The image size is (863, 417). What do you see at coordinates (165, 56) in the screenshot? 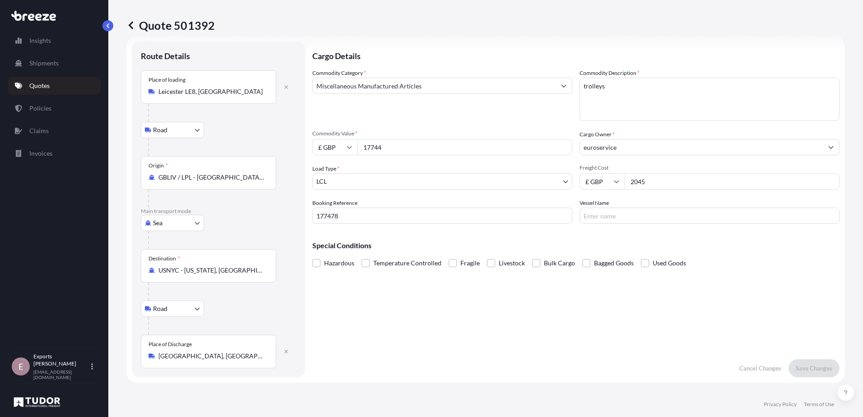
I see `p: Route Details` at bounding box center [165, 56].